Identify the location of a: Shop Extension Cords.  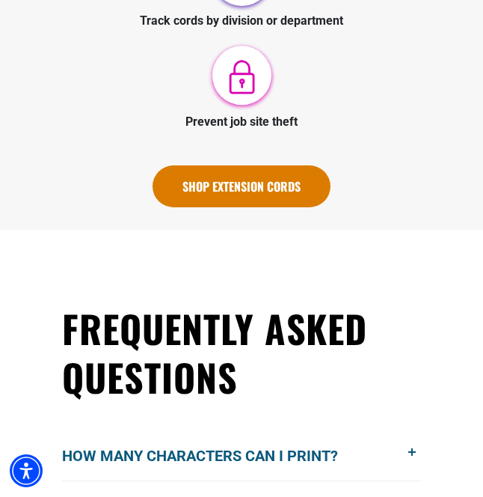
(242, 186).